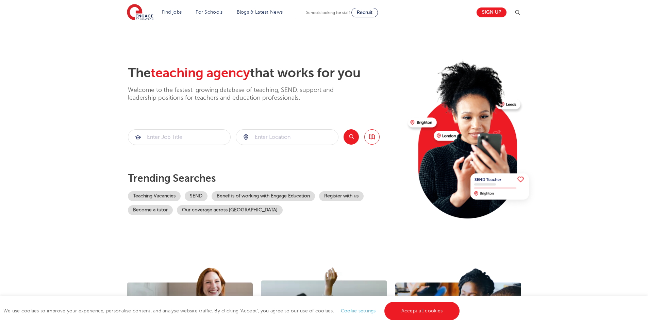  What do you see at coordinates (351, 137) in the screenshot?
I see `button: Search` at bounding box center [351, 137].